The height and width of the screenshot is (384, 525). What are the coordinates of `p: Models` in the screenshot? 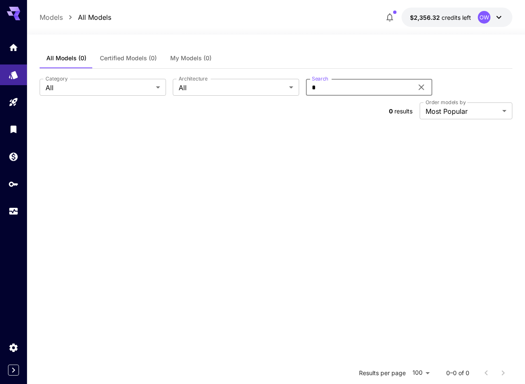 It's located at (51, 17).